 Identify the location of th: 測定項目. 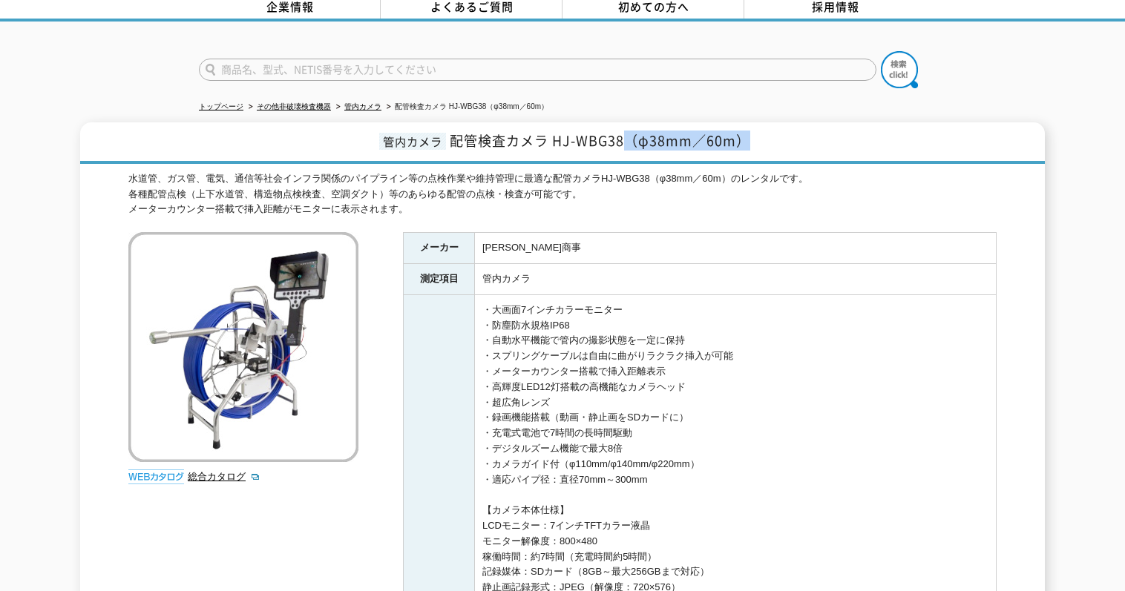
(439, 280).